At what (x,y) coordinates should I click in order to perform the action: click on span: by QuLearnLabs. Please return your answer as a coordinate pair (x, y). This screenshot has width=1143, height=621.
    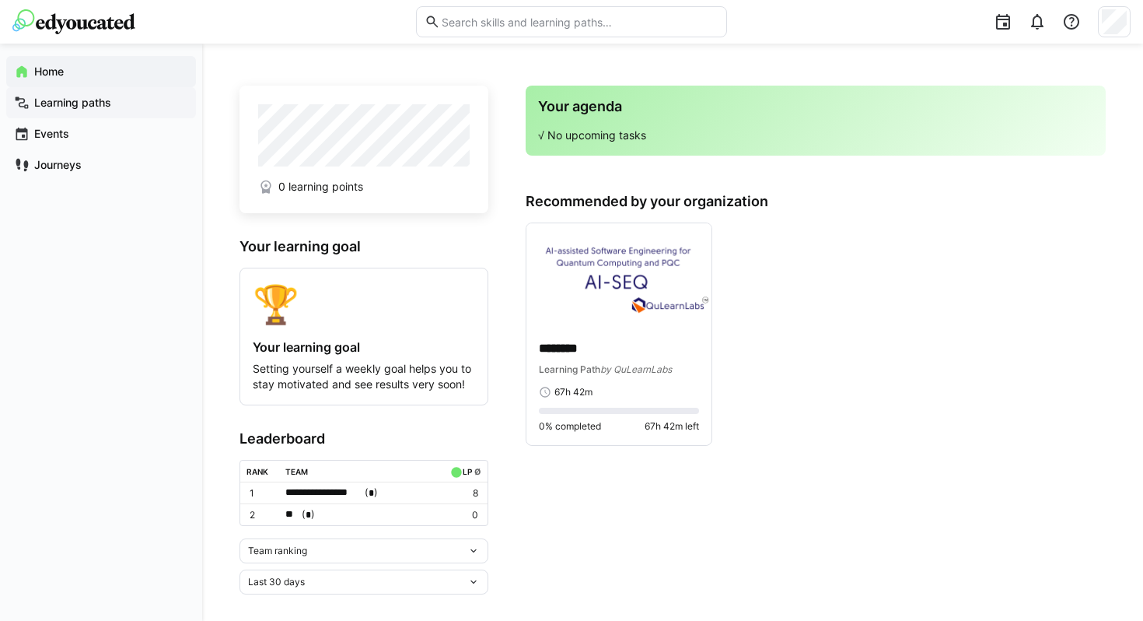
    Looking at the image, I should click on (636, 369).